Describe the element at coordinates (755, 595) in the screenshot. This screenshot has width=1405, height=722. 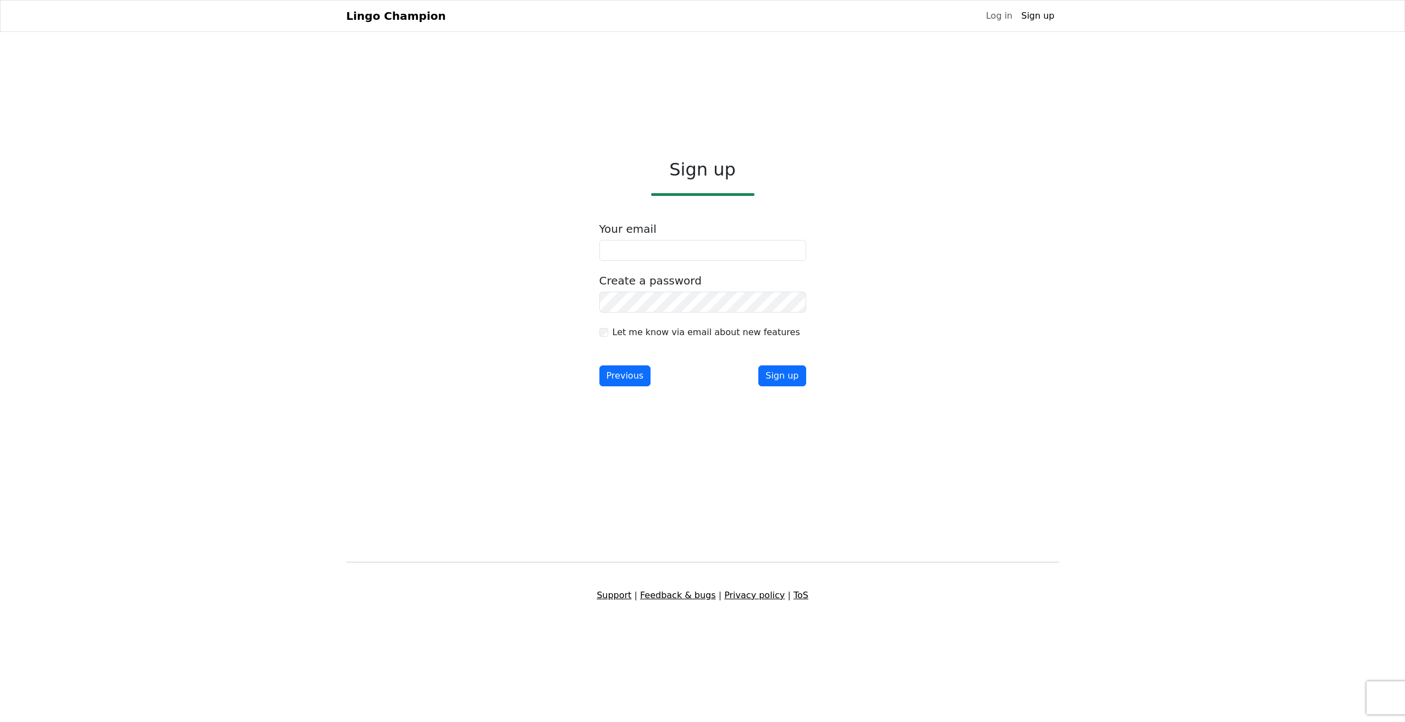
I see `a: Privacy policy` at that location.